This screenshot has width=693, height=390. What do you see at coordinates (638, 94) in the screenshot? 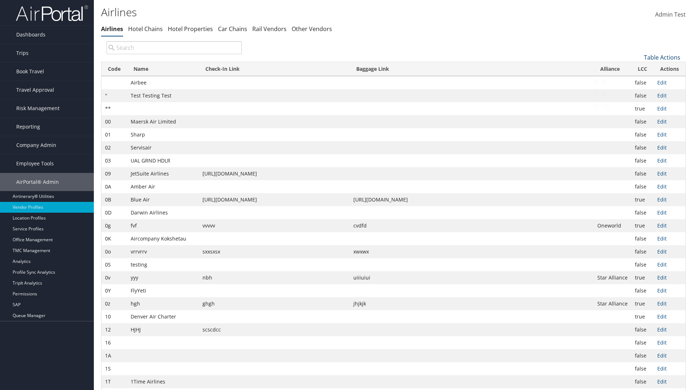
I see `a: 50` at bounding box center [638, 94].